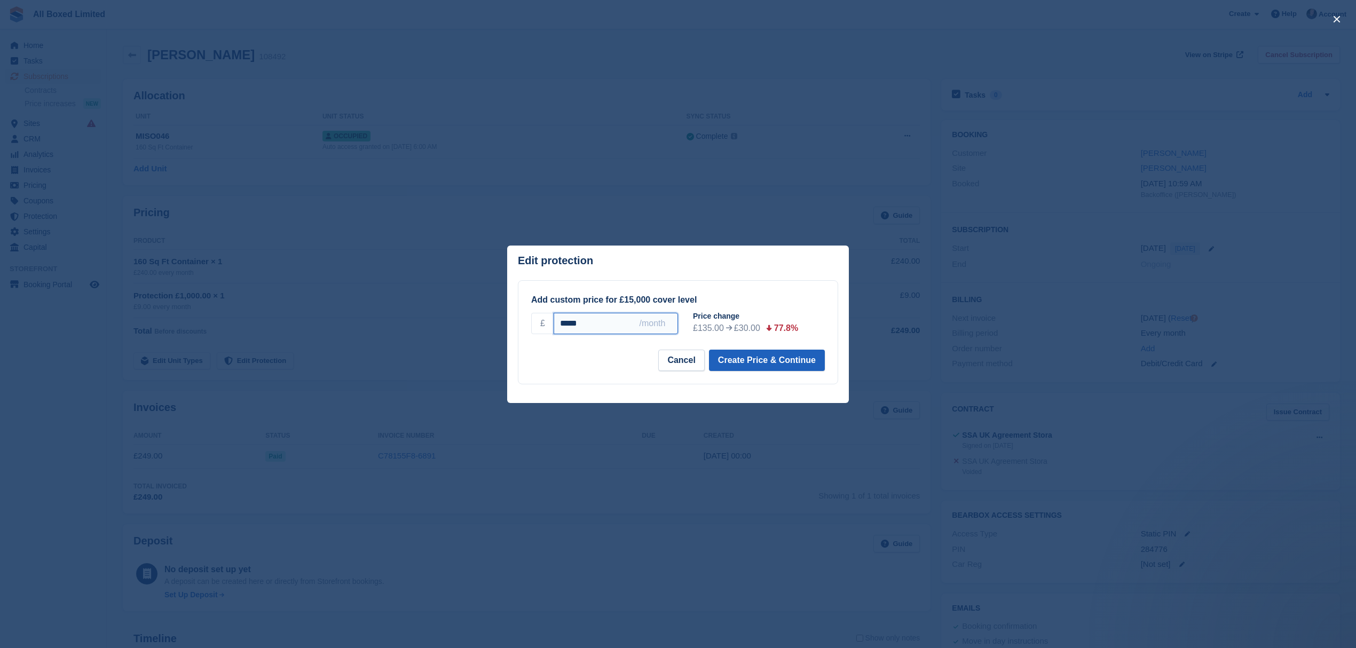 The height and width of the screenshot is (648, 1356). I want to click on button: Create Price & Continue, so click(767, 360).